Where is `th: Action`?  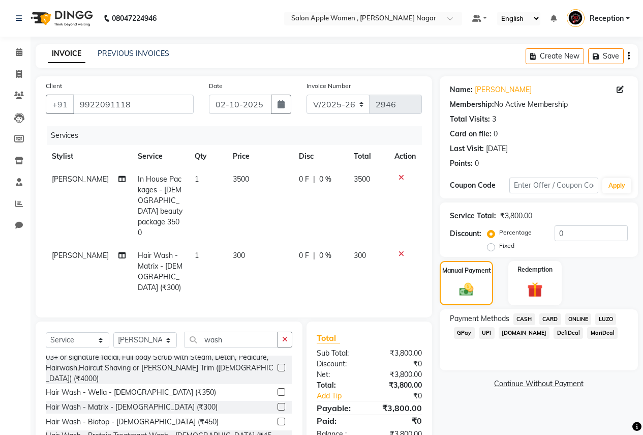 th: Action is located at coordinates (405, 156).